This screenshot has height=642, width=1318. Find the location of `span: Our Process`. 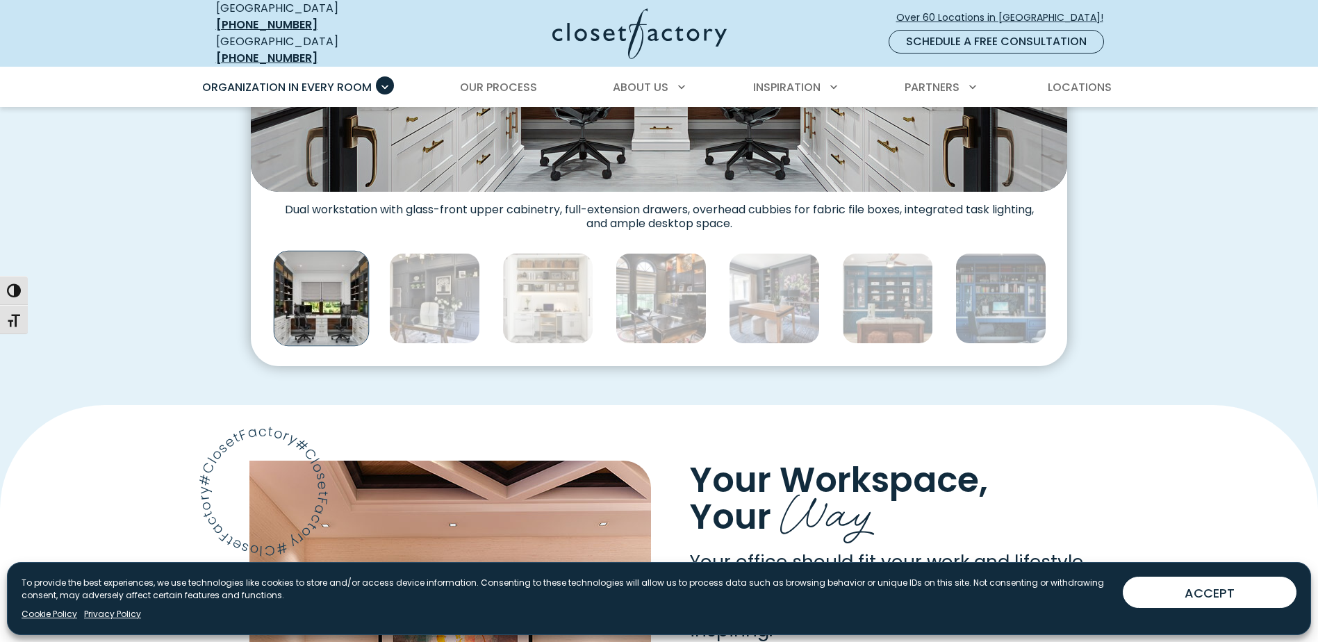

span: Our Process is located at coordinates (498, 87).